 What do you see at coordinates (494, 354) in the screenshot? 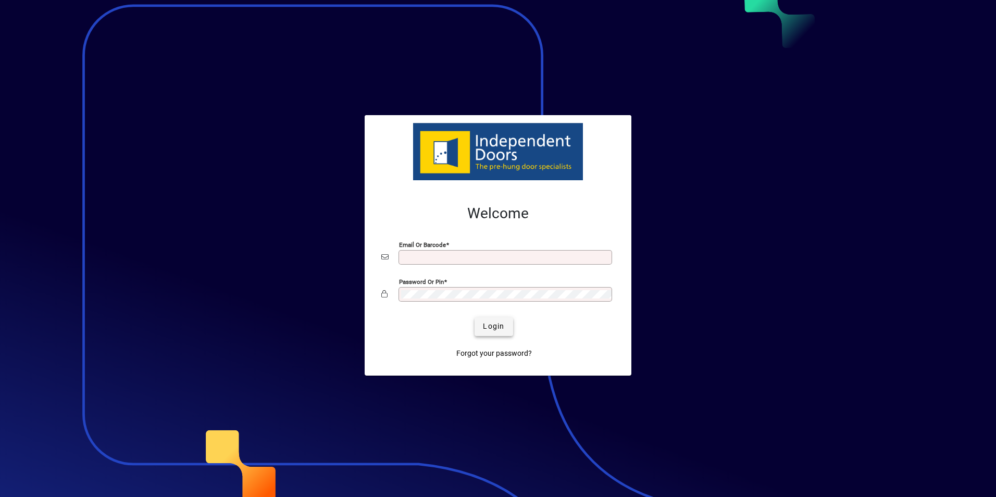
I see `a: Forgot your password?` at bounding box center [494, 354].